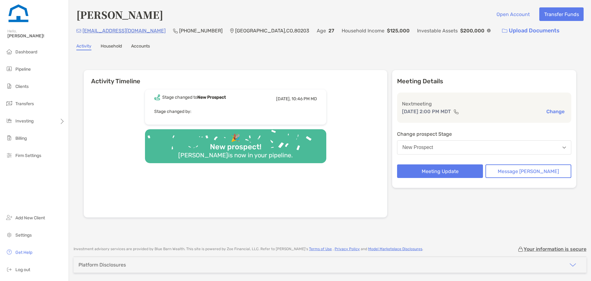  What do you see at coordinates (111, 47) in the screenshot?
I see `a: Household` at bounding box center [111, 47].